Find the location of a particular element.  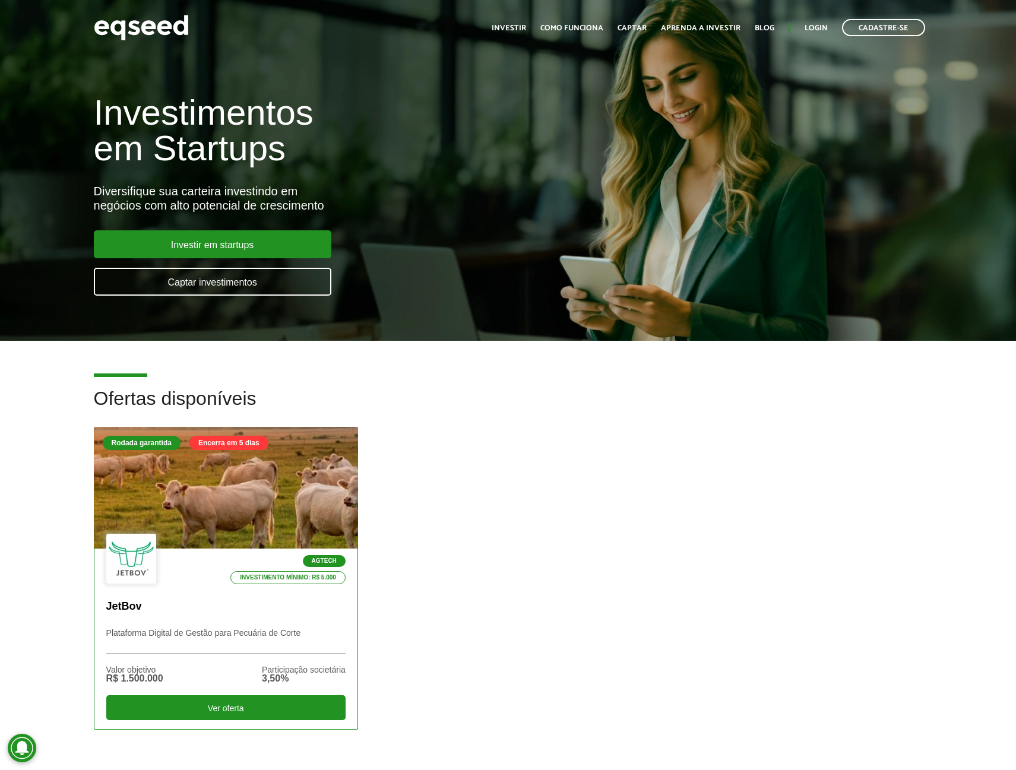

a: Rodada garantida Encerra em 5 dias Agtech Investimento mínimo: R$ 5.000 JetBov Plataforma Digital... is located at coordinates (226, 578).